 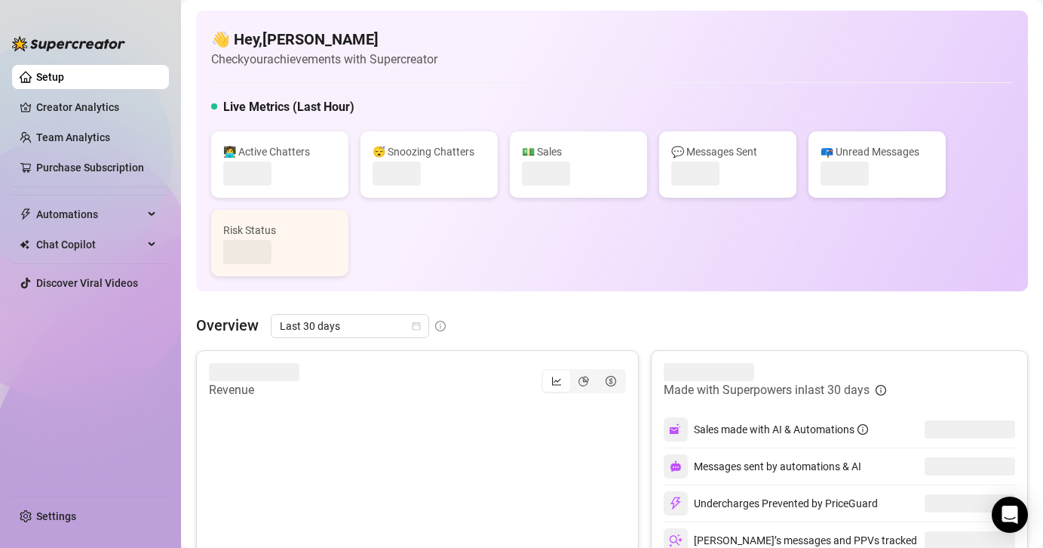 I want to click on img: logo-BBDzfeDw.svg, so click(x=69, y=44).